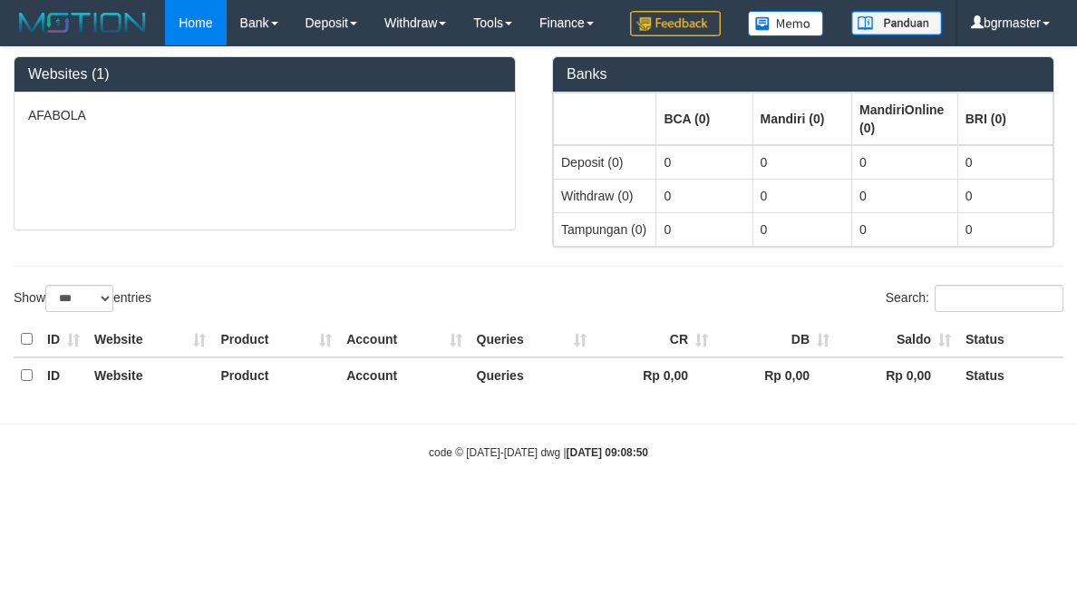 This screenshot has width=1077, height=605. What do you see at coordinates (786, 24) in the screenshot?
I see `img: Button%20Memo.svg` at bounding box center [786, 24].